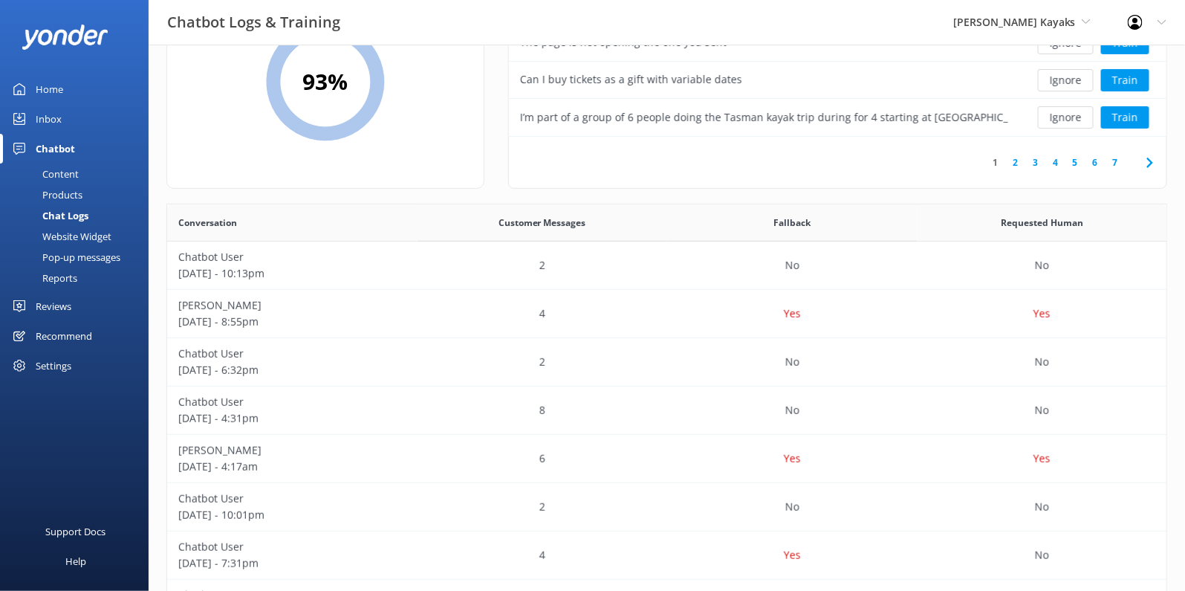  Describe the element at coordinates (43, 278) in the screenshot. I see `div: Reports` at that location.